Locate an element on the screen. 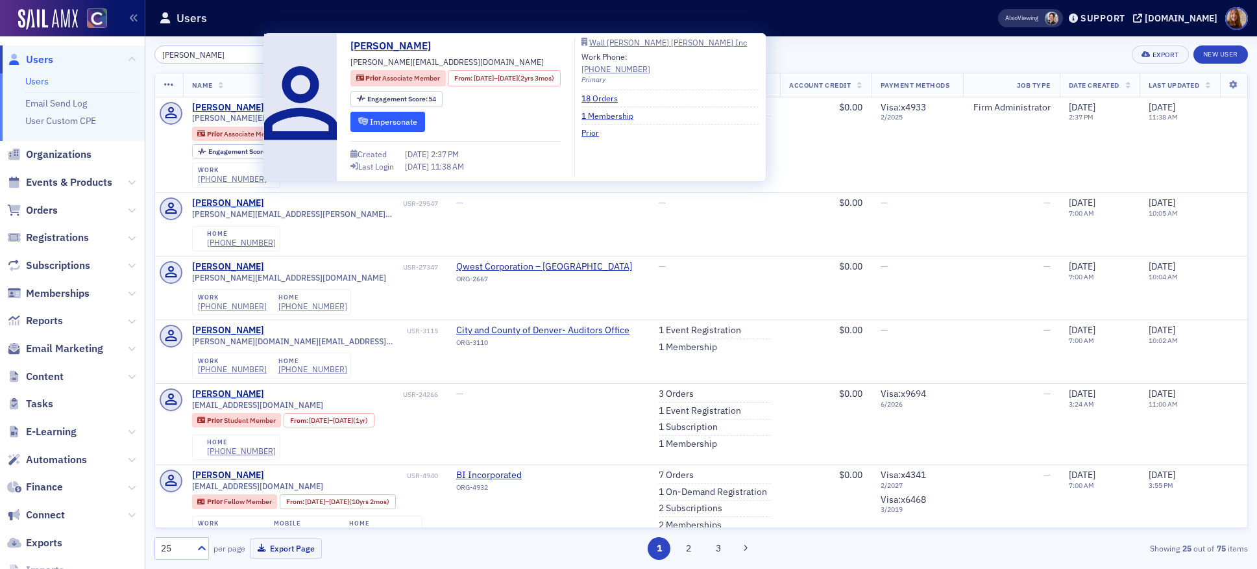 Image resolution: width=1257 pixels, height=569 pixels. span: Fellow Member is located at coordinates (248, 501).